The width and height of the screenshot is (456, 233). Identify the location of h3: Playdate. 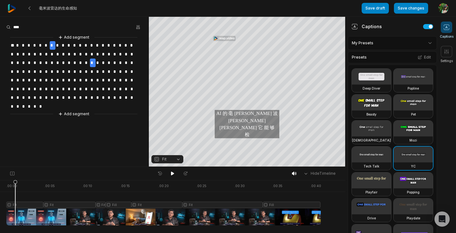
(414, 218).